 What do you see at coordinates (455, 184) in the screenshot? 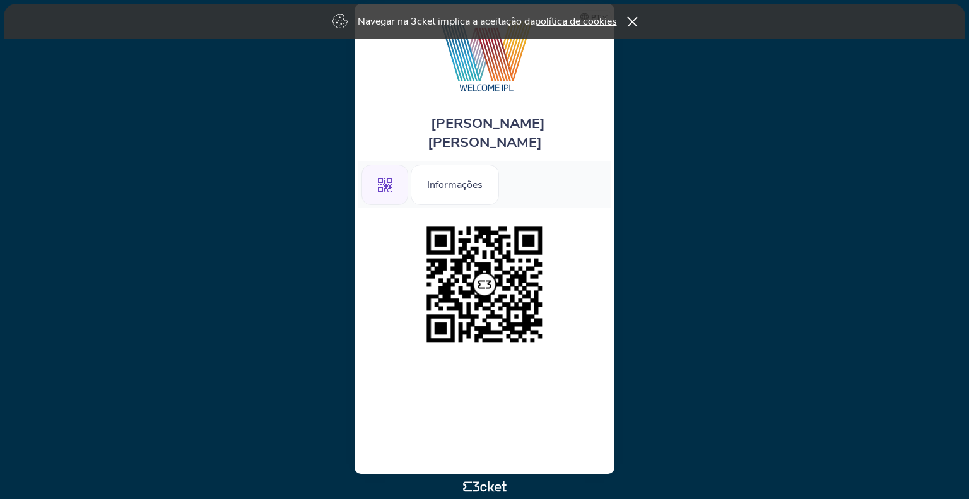
I see `a: Informações` at bounding box center [455, 184].